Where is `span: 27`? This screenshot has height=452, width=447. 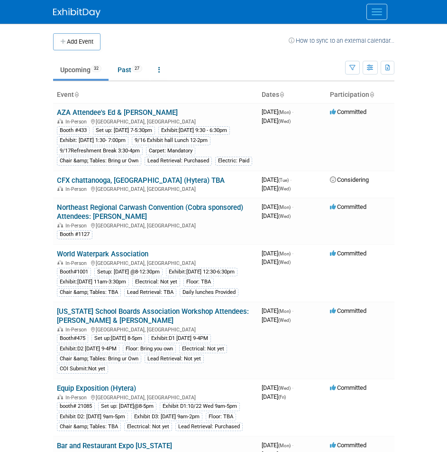 span: 27 is located at coordinates (137, 68).